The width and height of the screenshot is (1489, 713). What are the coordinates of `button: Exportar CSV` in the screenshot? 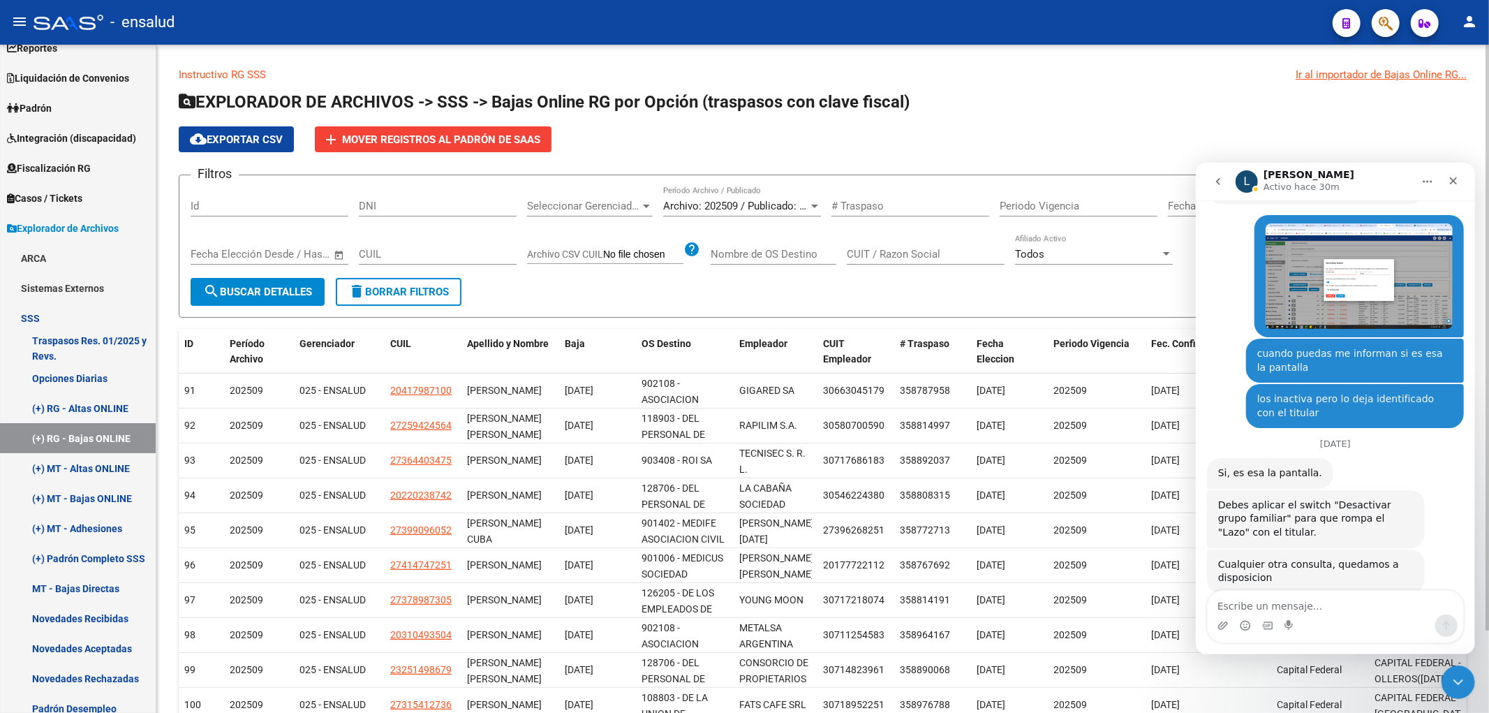 It's located at (236, 139).